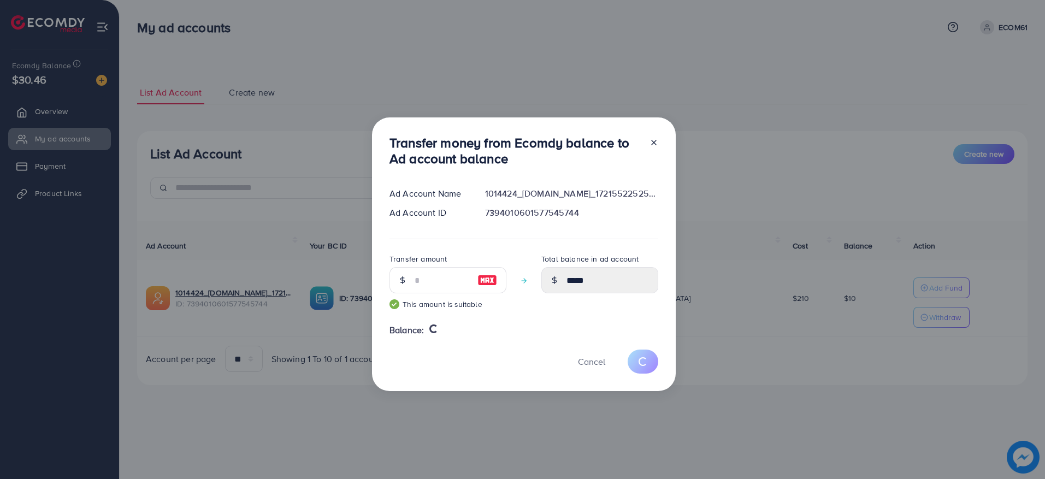  I want to click on label: Total balance in ad account, so click(590, 259).